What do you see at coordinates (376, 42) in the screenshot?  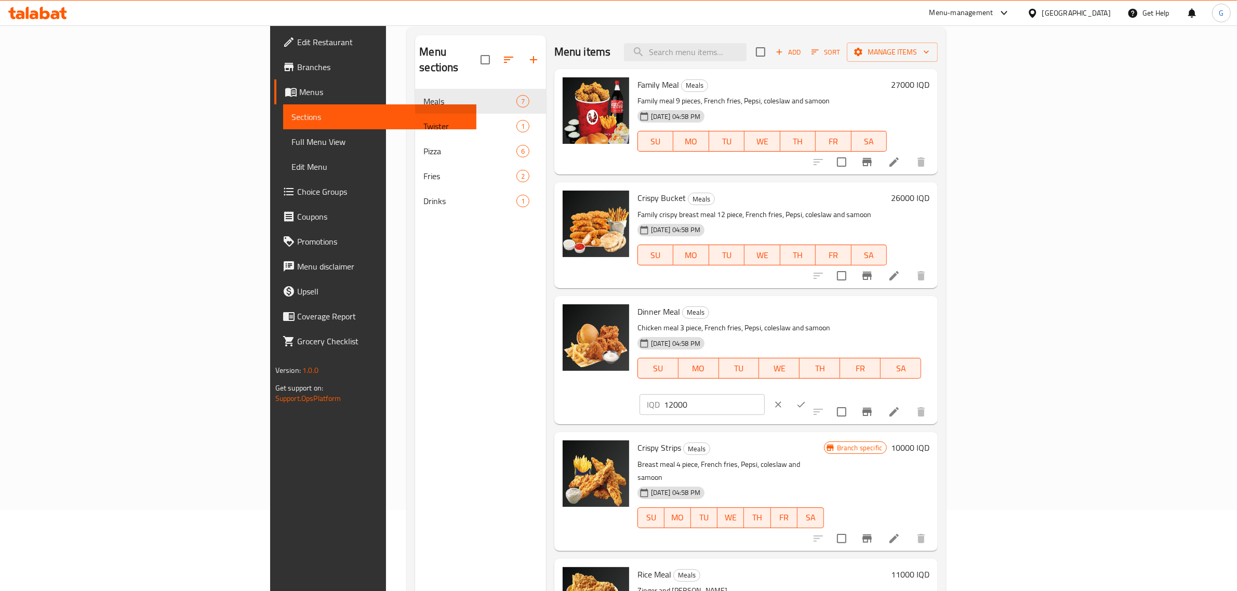 I see `a: Edit Restaurant` at bounding box center [376, 42].